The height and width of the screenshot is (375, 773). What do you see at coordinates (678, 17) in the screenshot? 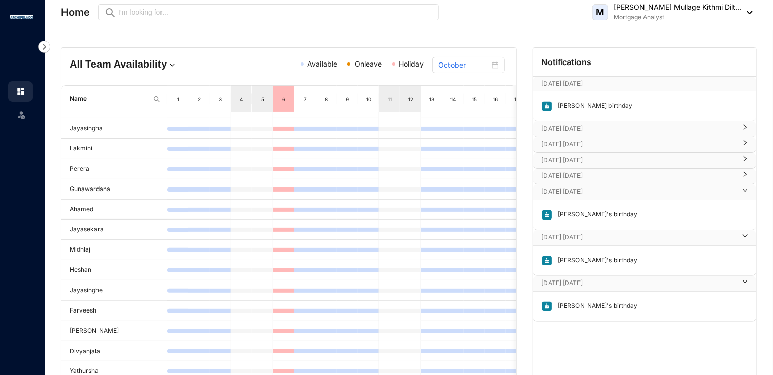
I see `p: Mortgage Analyst` at bounding box center [678, 17].